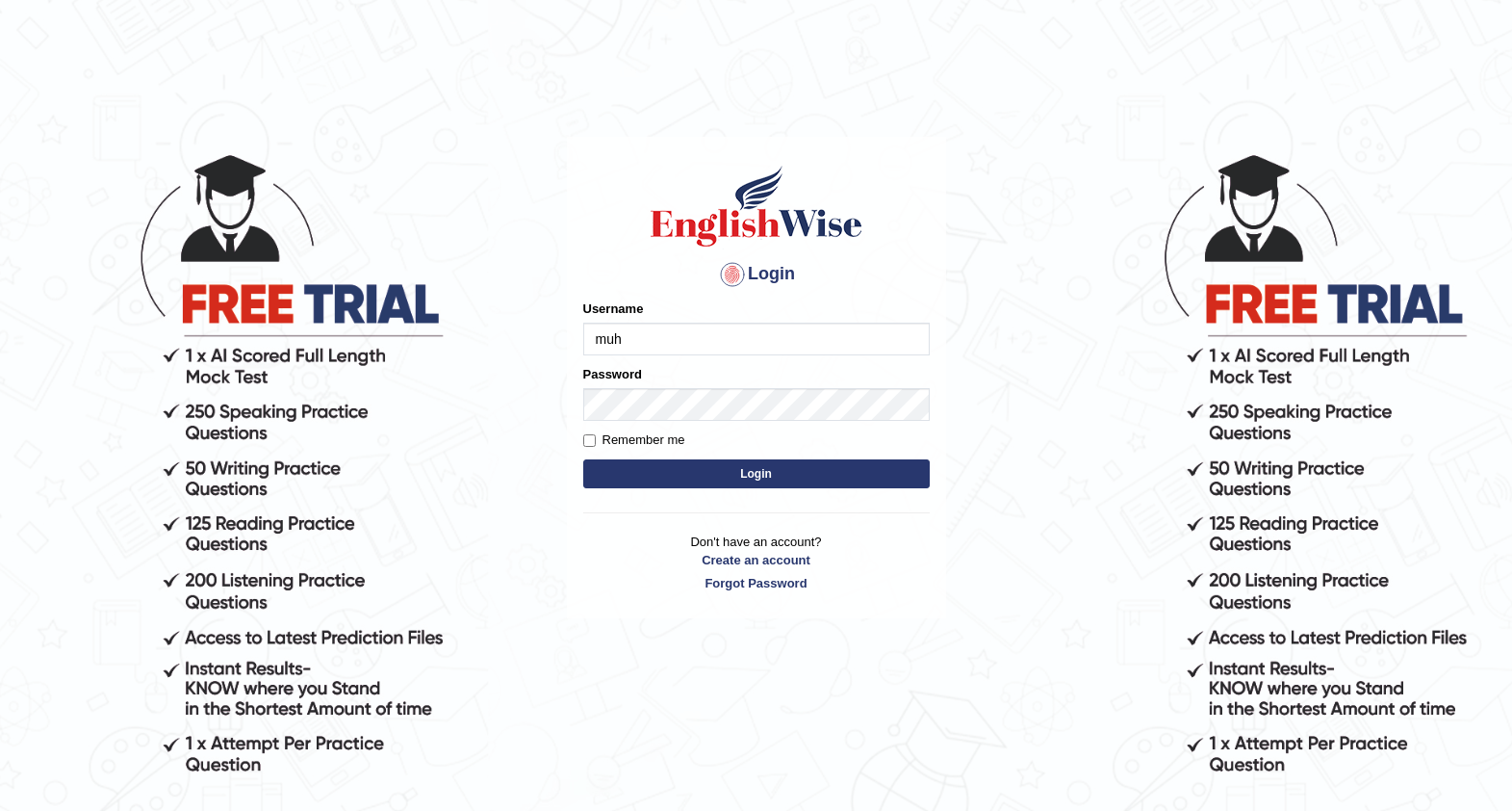  What do you see at coordinates (756, 275) in the screenshot?
I see `h4: Login` at bounding box center [756, 275].